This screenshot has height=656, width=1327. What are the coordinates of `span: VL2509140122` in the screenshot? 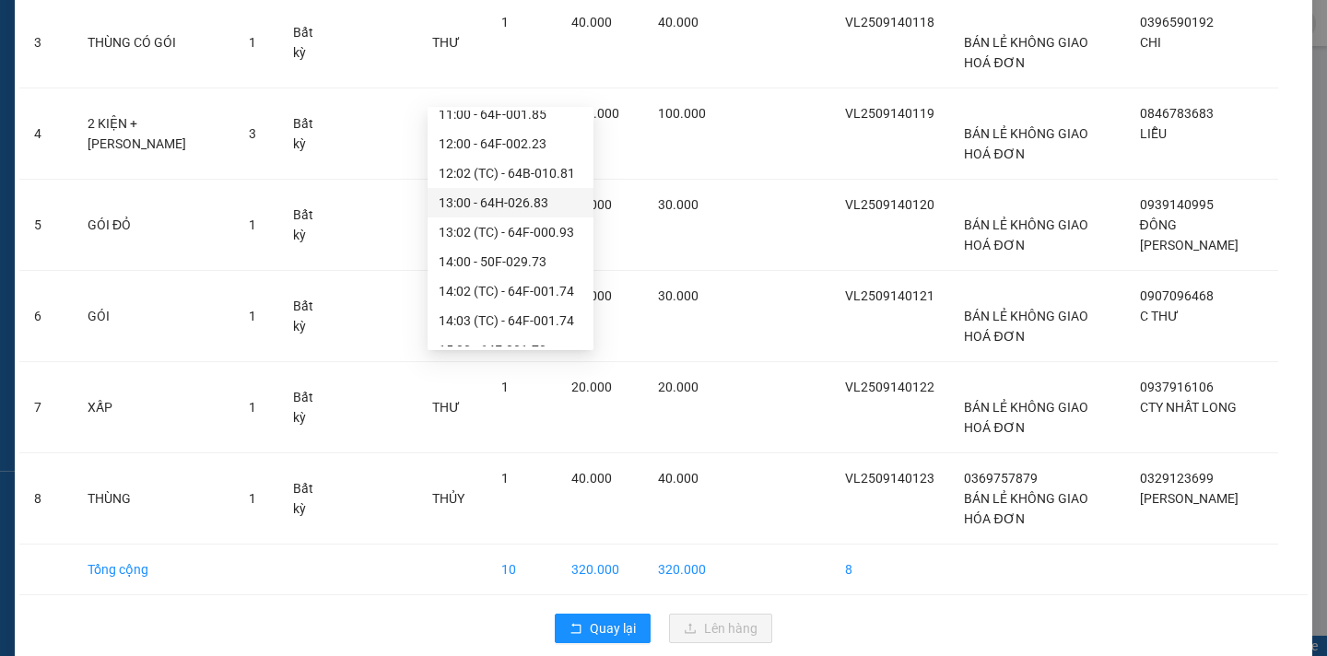 It's located at (889, 387).